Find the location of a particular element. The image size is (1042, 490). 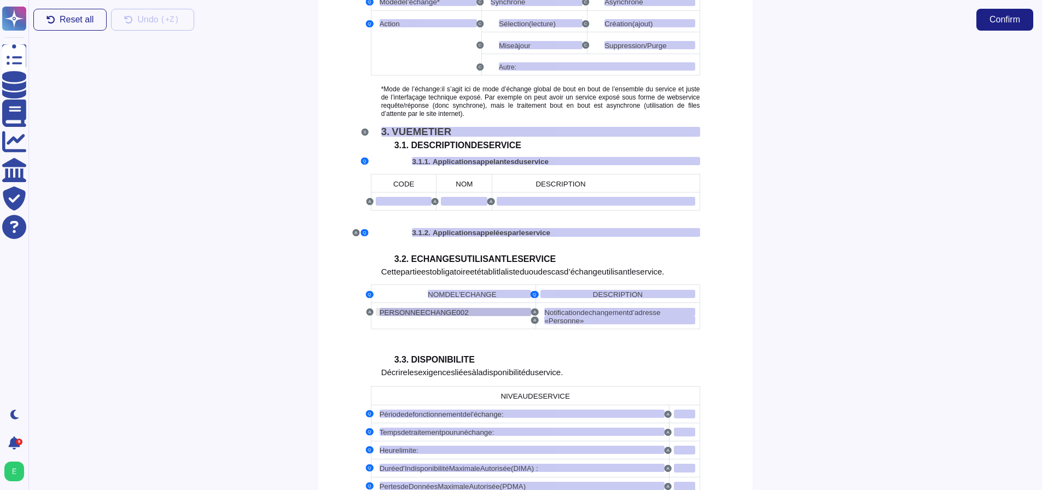

span: est is located at coordinates (427, 271).